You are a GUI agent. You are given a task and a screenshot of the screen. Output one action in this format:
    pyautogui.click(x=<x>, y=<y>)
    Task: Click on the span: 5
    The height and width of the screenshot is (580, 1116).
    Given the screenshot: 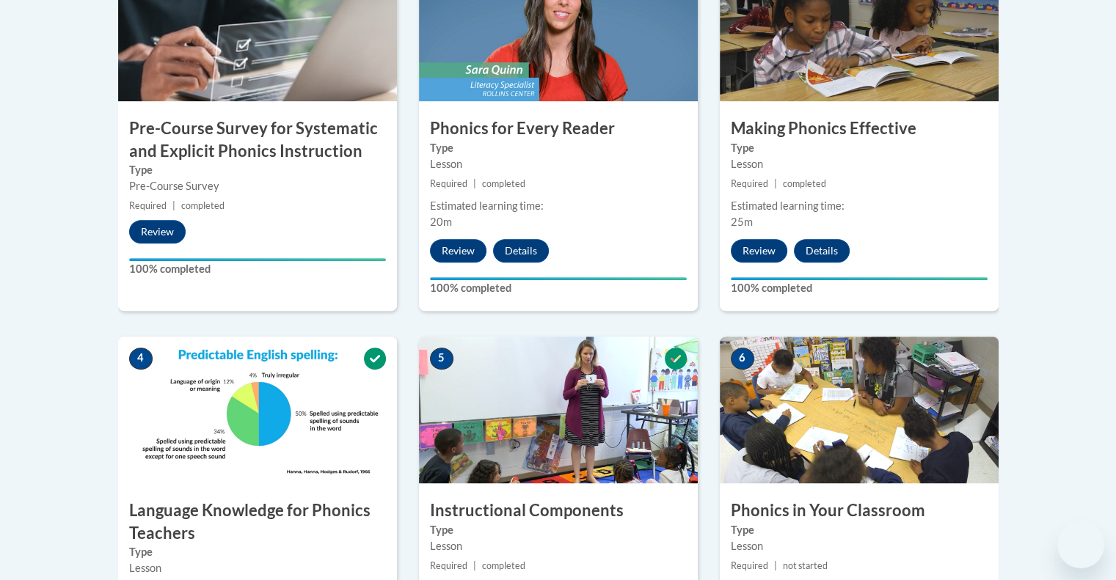 What is the action you would take?
    pyautogui.click(x=442, y=359)
    